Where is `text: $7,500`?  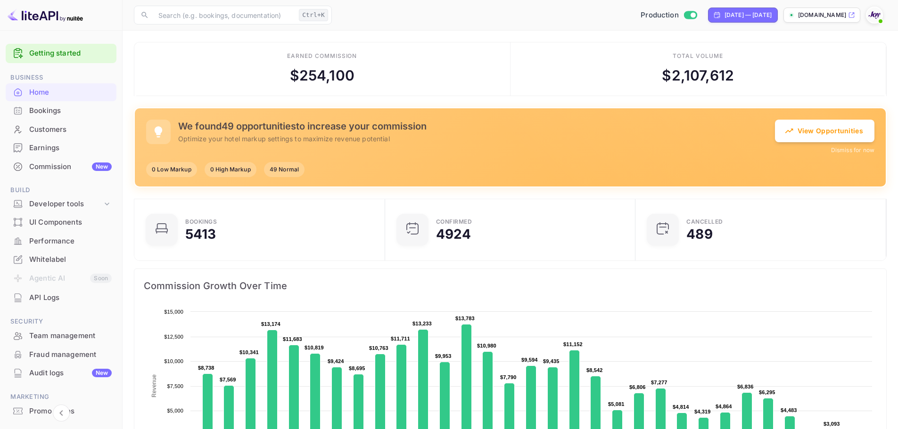 text: $7,500 is located at coordinates (175, 386).